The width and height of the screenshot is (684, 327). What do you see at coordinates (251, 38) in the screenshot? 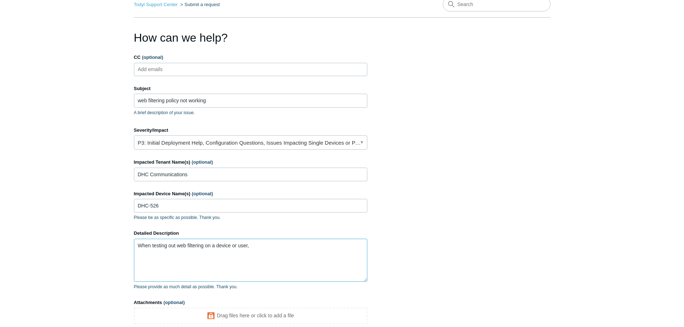
I see `h1: How can we help?` at bounding box center [251, 38].